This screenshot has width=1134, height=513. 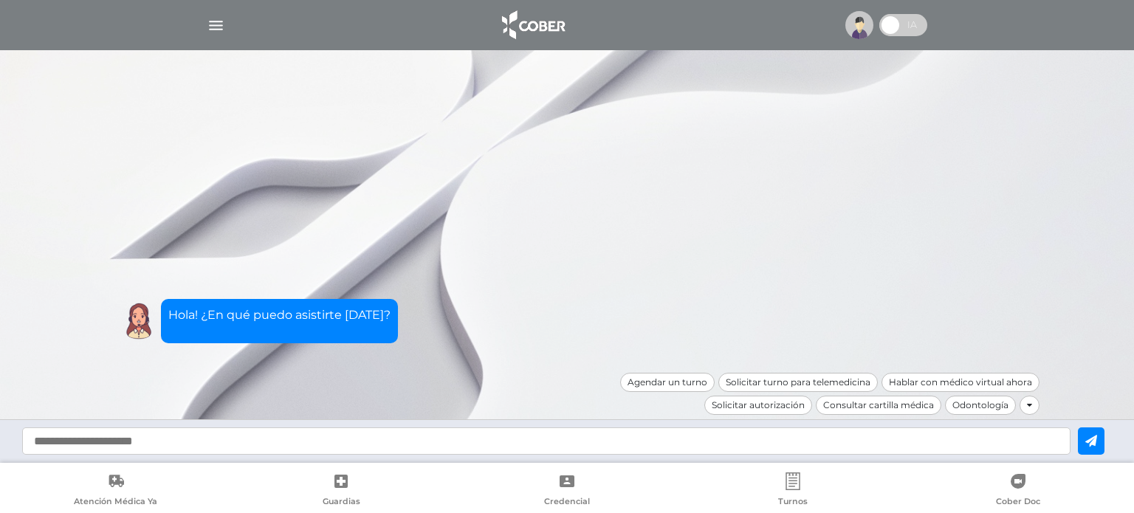 I want to click on a: Atención Médica Ya, so click(x=116, y=491).